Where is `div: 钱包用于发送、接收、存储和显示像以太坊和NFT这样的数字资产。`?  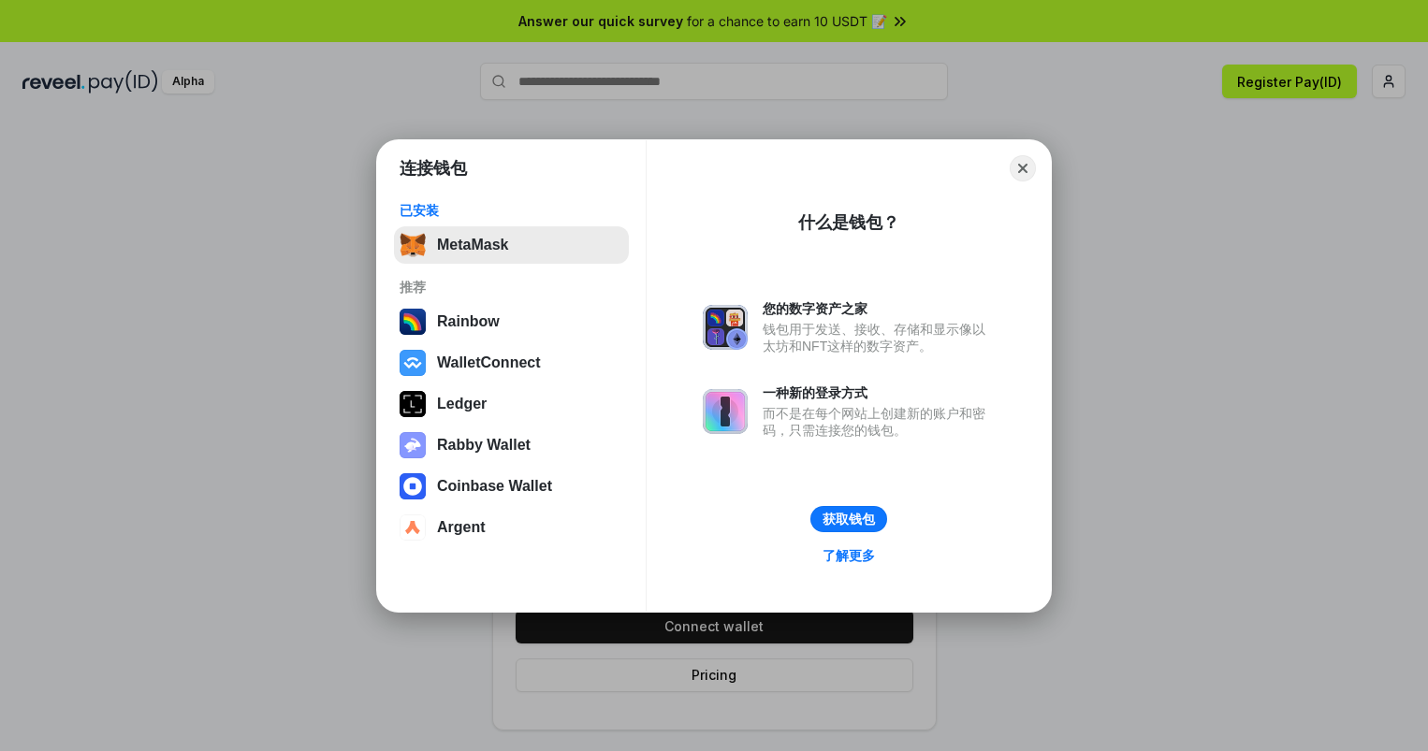
div: 钱包用于发送、接收、存储和显示像以太坊和NFT这样的数字资产。 is located at coordinates (879, 338).